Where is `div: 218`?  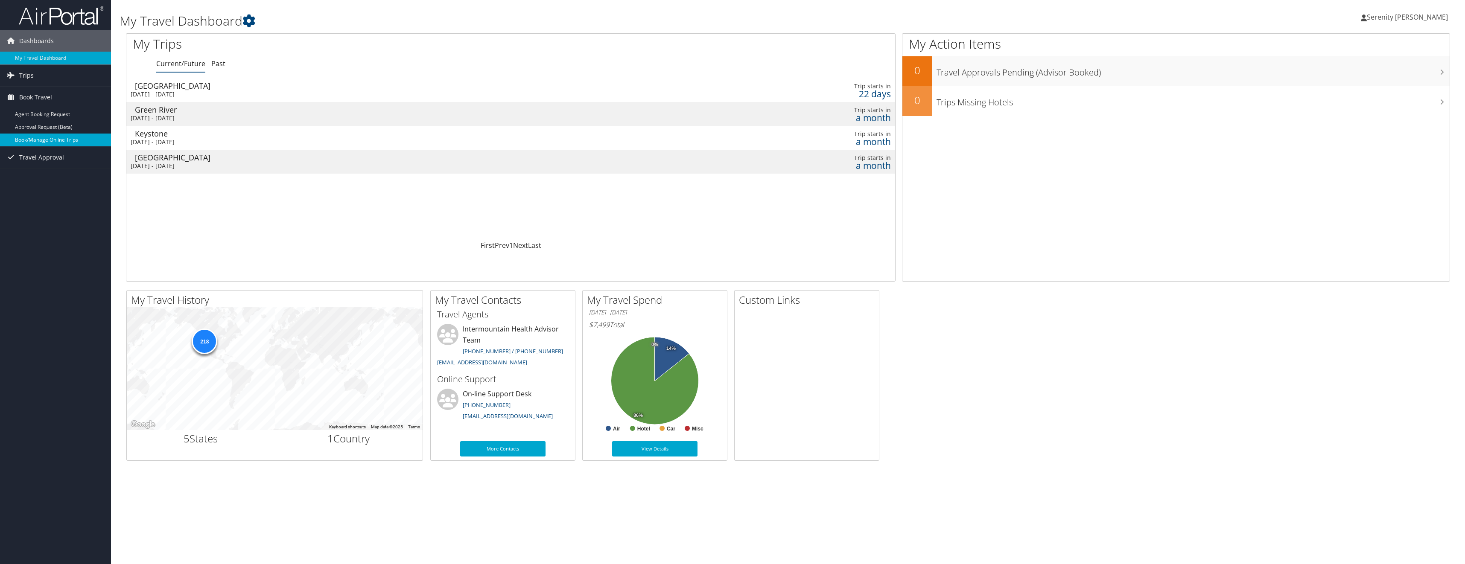 div: 218 is located at coordinates (204, 341).